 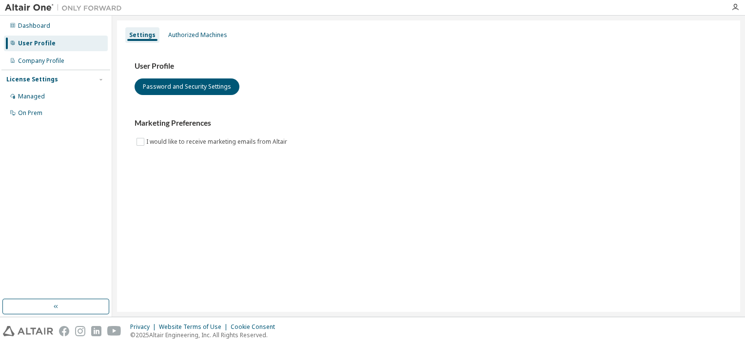 What do you see at coordinates (32, 79) in the screenshot?
I see `div: License Settings` at bounding box center [32, 79].